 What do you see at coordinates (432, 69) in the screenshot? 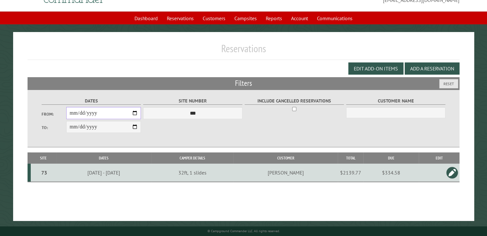
I see `button: Add a Reservation` at bounding box center [432, 69].